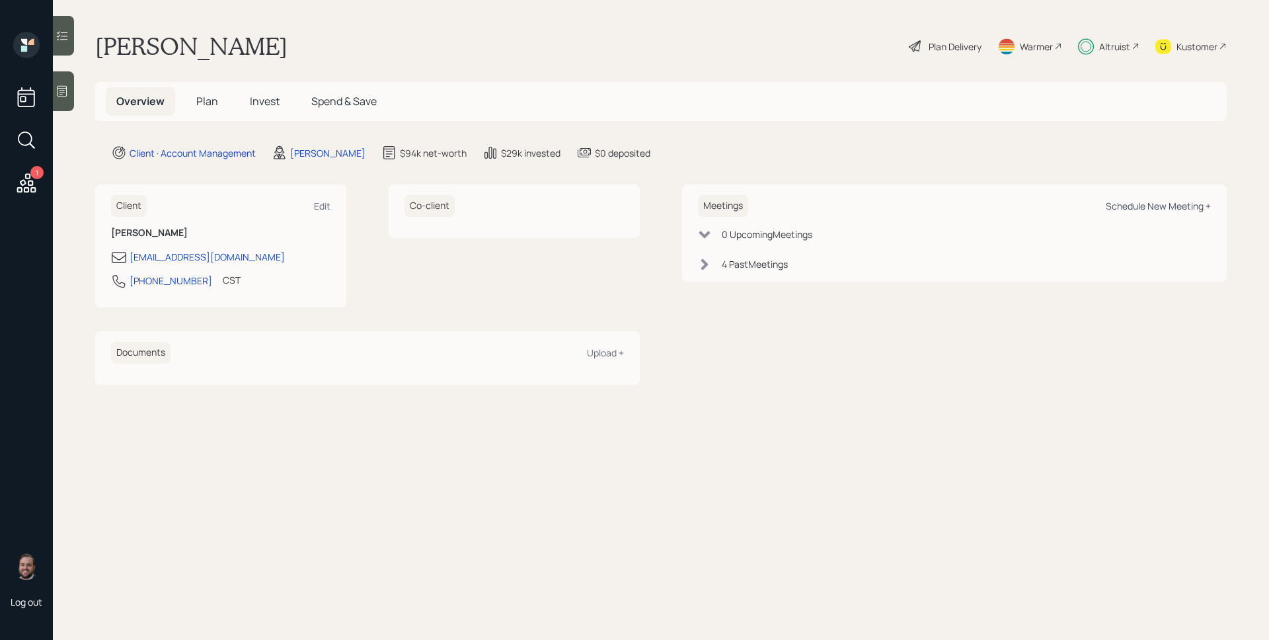  What do you see at coordinates (26, 601) in the screenshot?
I see `div: Log out` at bounding box center [26, 601].